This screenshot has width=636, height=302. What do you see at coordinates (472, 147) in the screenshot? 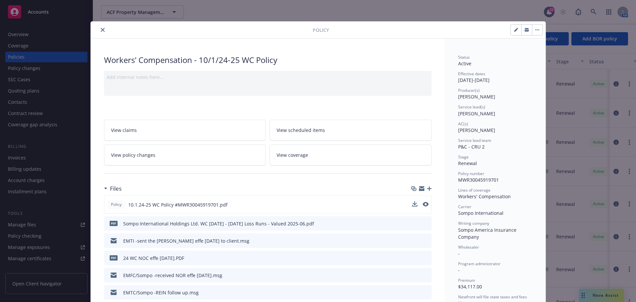
I see `span: P&C - CRU 2` at bounding box center [472, 147].